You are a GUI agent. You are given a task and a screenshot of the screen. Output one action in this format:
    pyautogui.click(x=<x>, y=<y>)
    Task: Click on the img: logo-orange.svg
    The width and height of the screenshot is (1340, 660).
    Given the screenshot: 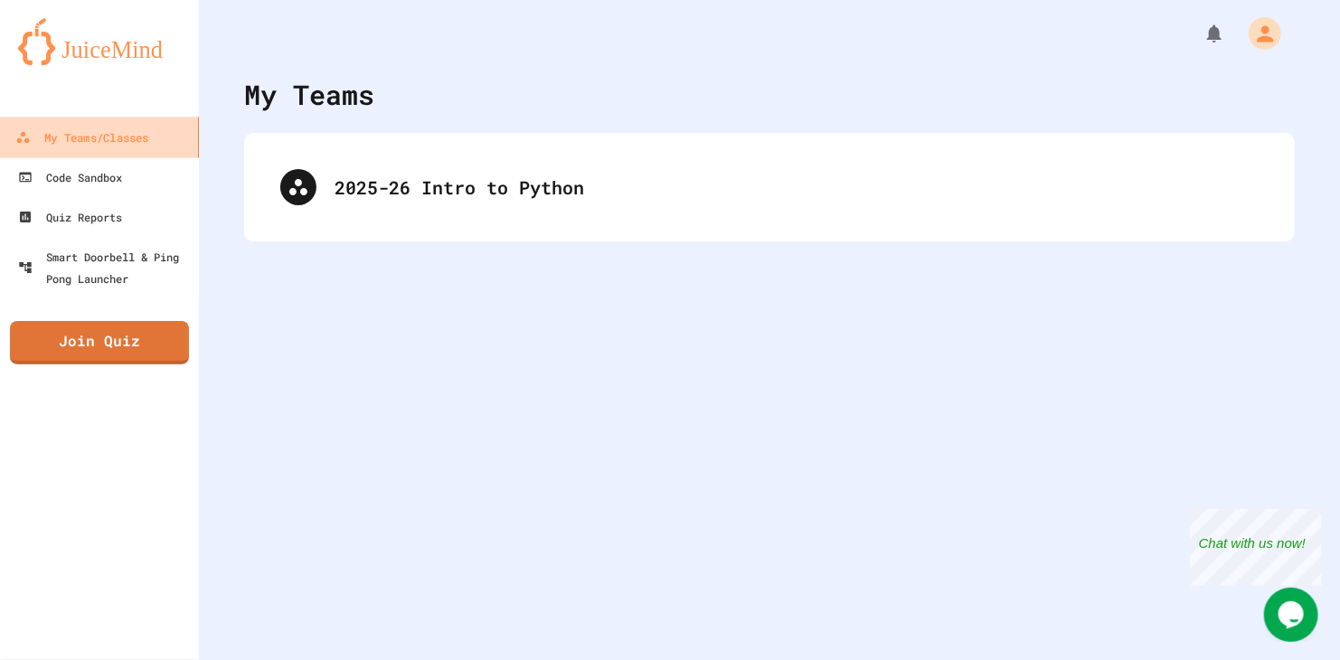 What is the action you would take?
    pyautogui.click(x=99, y=42)
    